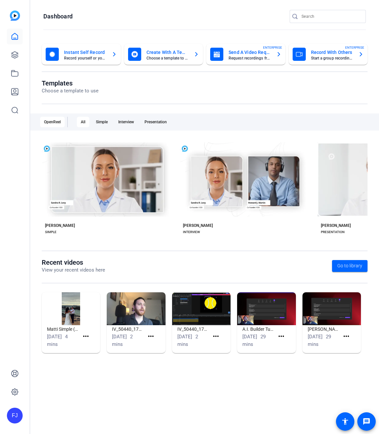 The width and height of the screenshot is (379, 434). I want to click on div: All, so click(83, 122).